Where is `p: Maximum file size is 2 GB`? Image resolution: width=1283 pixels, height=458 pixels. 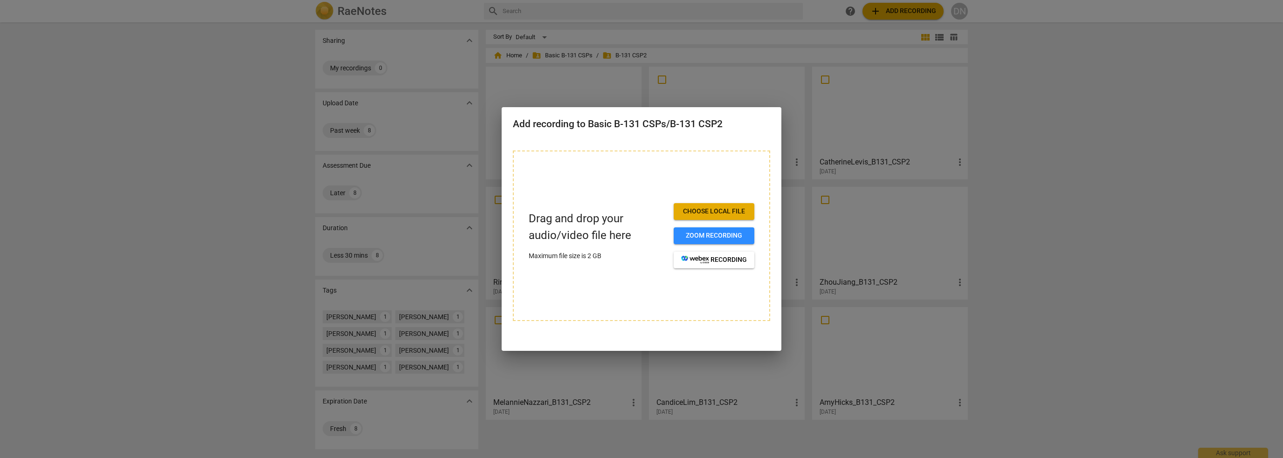 p: Maximum file size is 2 GB is located at coordinates (597, 256).